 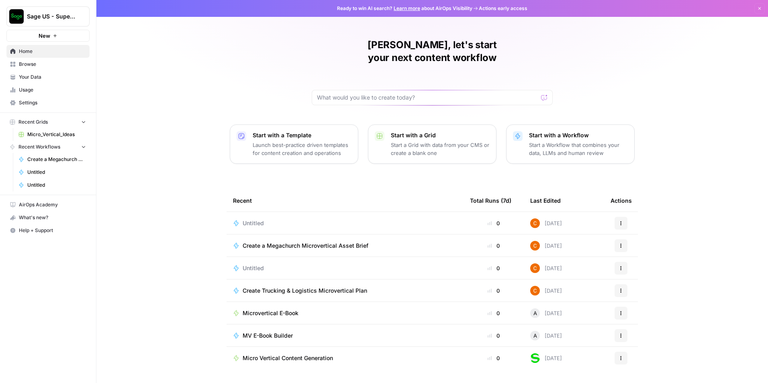 What do you see at coordinates (48, 147) in the screenshot?
I see `button: Recent Workflows` at bounding box center [48, 147].